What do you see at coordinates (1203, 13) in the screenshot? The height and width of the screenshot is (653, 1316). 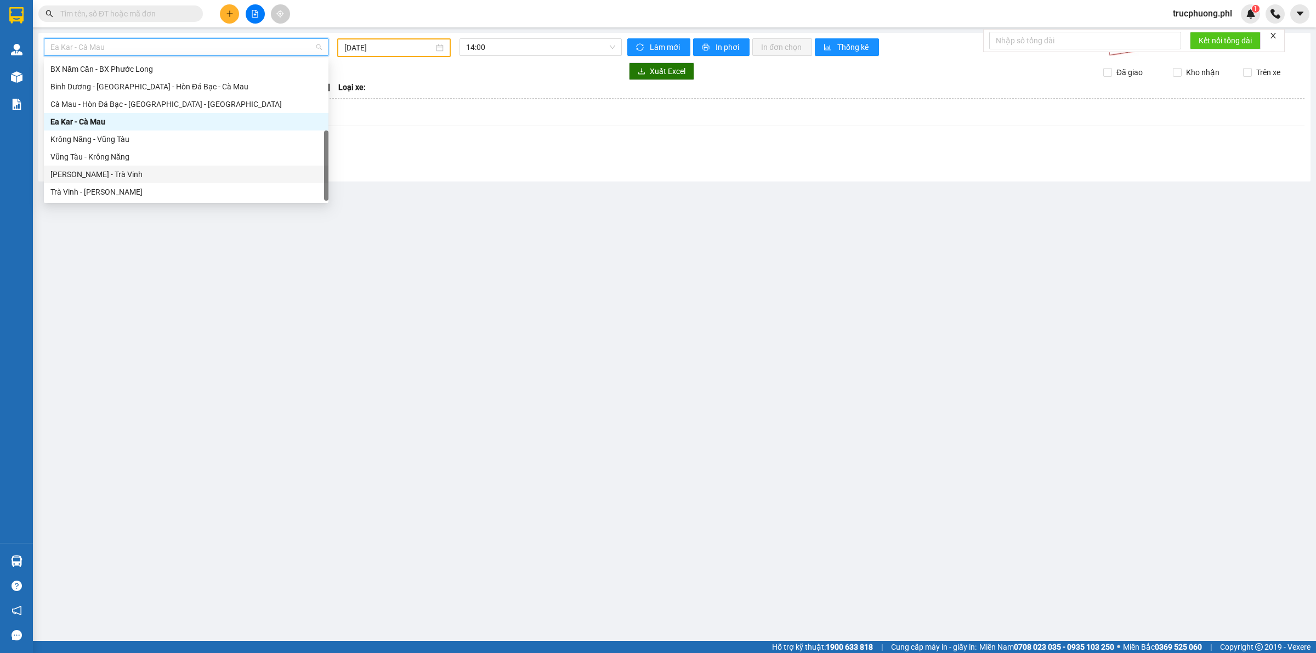 I see `span: trucphuong.phl` at bounding box center [1203, 13].